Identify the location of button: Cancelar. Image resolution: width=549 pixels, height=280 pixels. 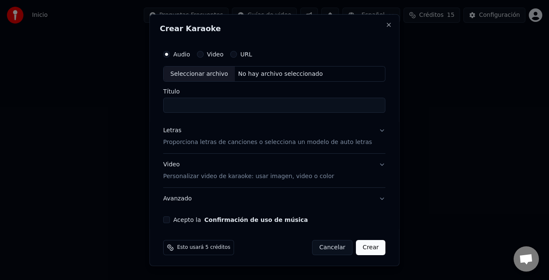
(333, 248).